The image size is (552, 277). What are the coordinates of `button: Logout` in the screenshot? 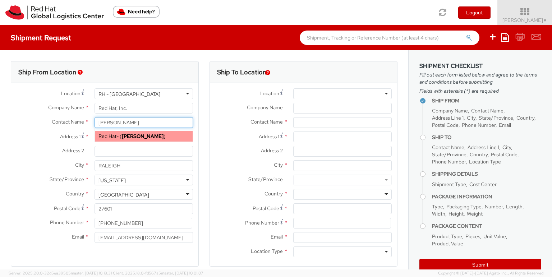 It's located at (474, 13).